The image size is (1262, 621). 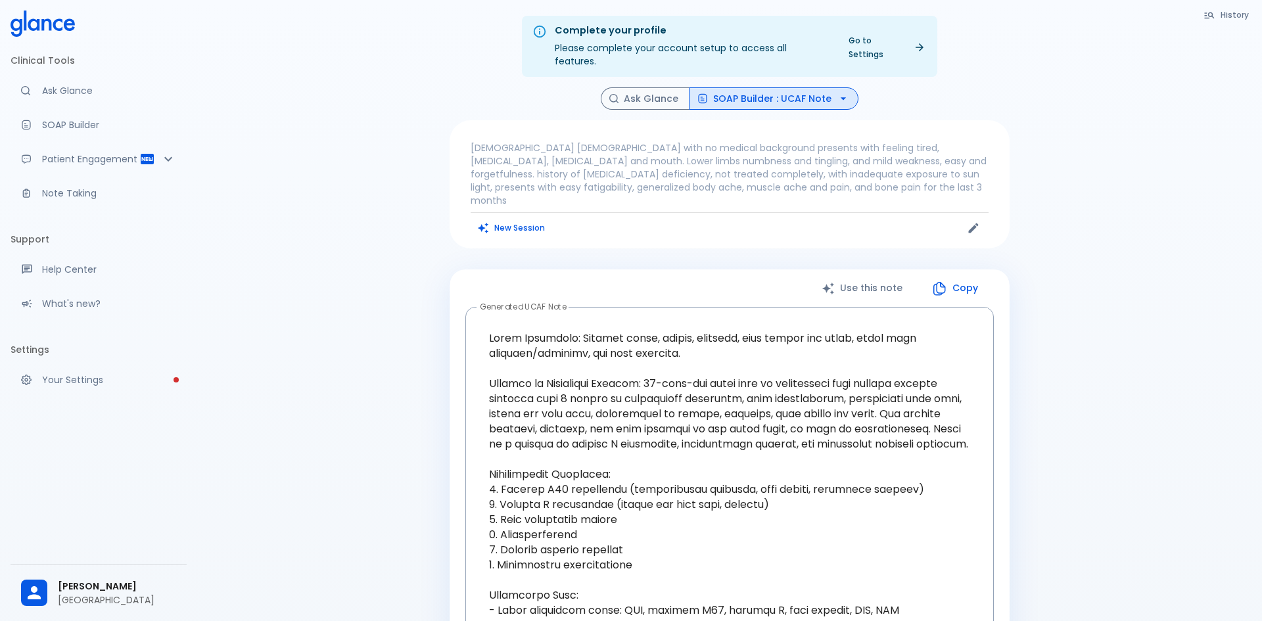 What do you see at coordinates (974, 228) in the screenshot?
I see `button: Edit` at bounding box center [974, 228].